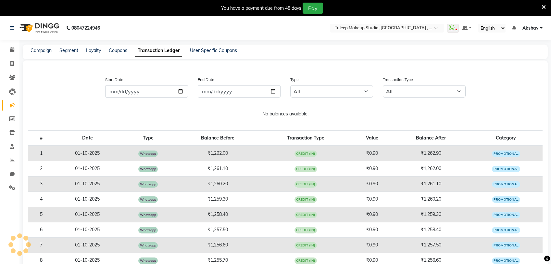 The width and height of the screenshot is (551, 264). What do you see at coordinates (41, 214) in the screenshot?
I see `td: 5` at bounding box center [41, 214].